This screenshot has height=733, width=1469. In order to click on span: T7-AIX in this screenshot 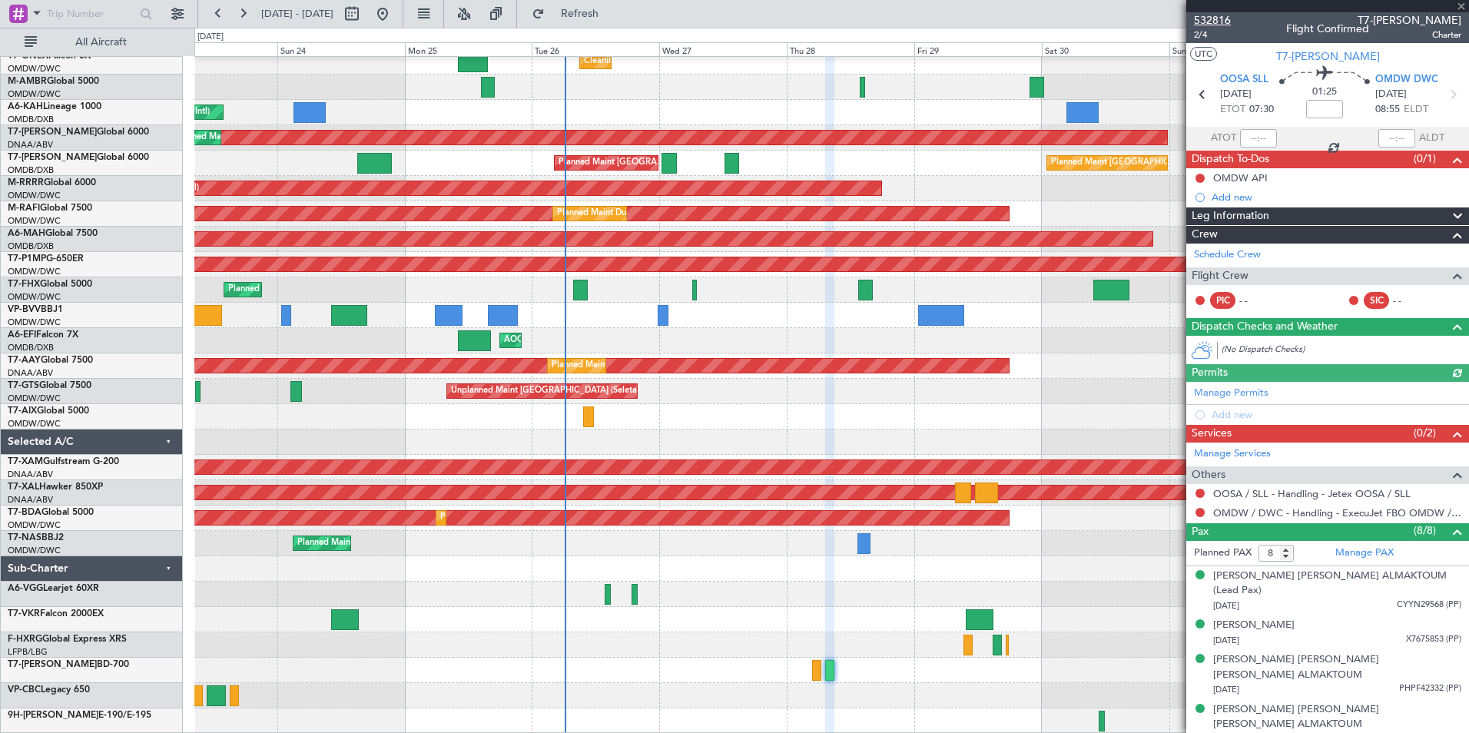, I will do `click(22, 411)`.